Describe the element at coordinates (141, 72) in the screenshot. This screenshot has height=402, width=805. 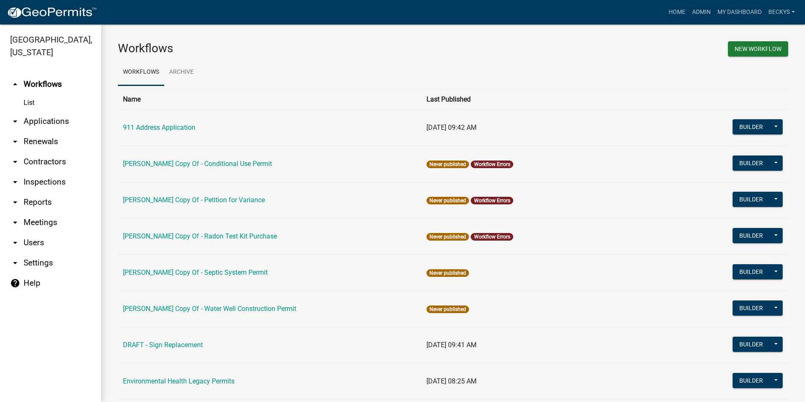
I see `a: Workflows` at that location.